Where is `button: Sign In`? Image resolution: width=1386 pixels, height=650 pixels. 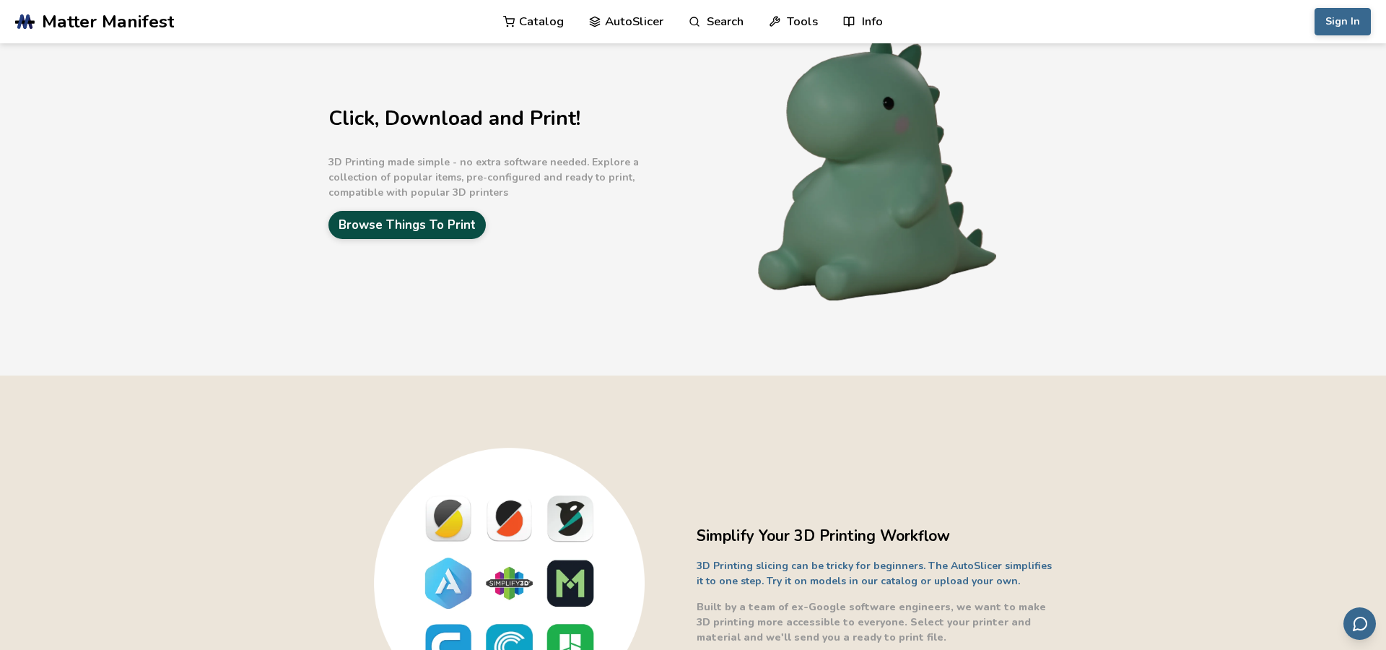 button: Sign In is located at coordinates (1343, 22).